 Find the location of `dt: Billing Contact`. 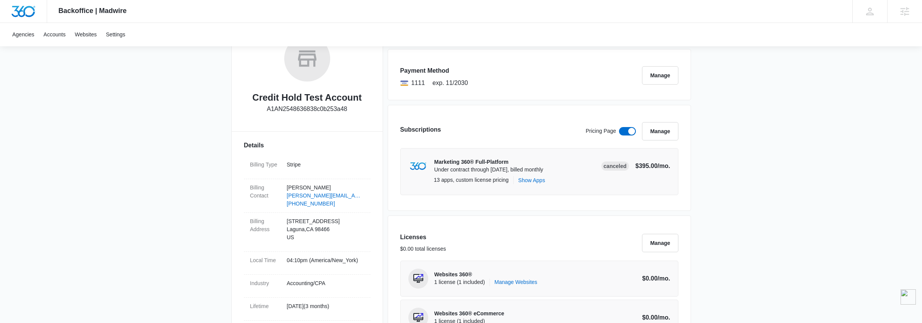

dt: Billing Contact is located at coordinates (265, 192).